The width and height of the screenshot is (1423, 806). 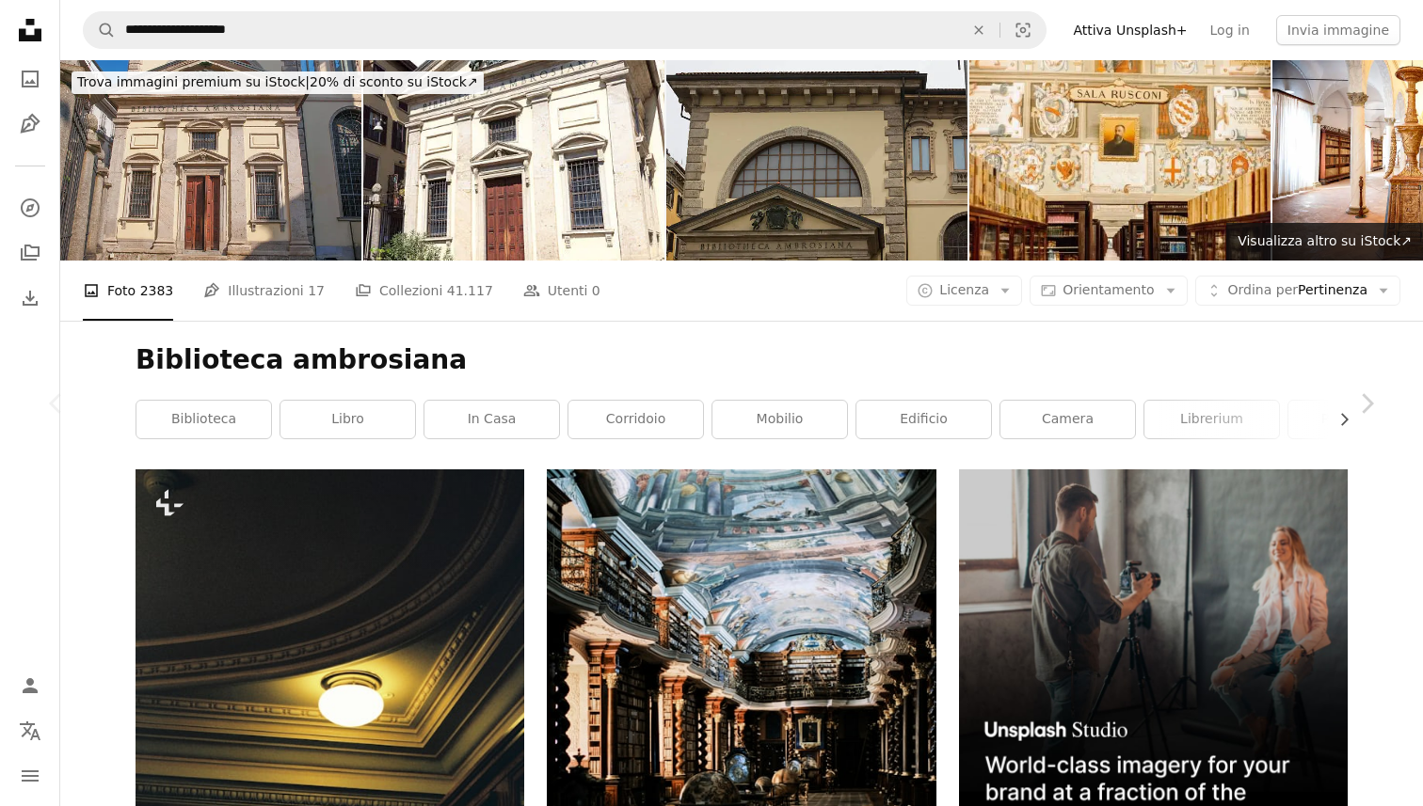 I want to click on h1: Biblioteca ambrosiana, so click(x=741, y=360).